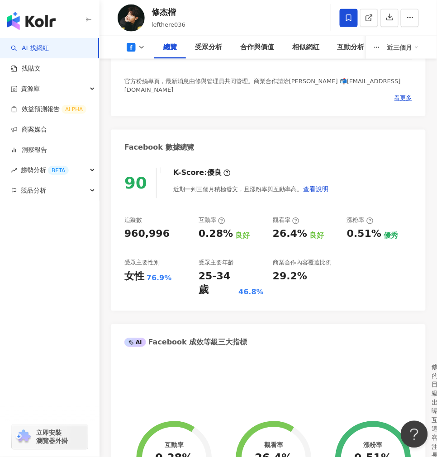 This screenshot has width=437, height=457. What do you see at coordinates (257, 47) in the screenshot?
I see `div: 合作與價值` at bounding box center [257, 47].